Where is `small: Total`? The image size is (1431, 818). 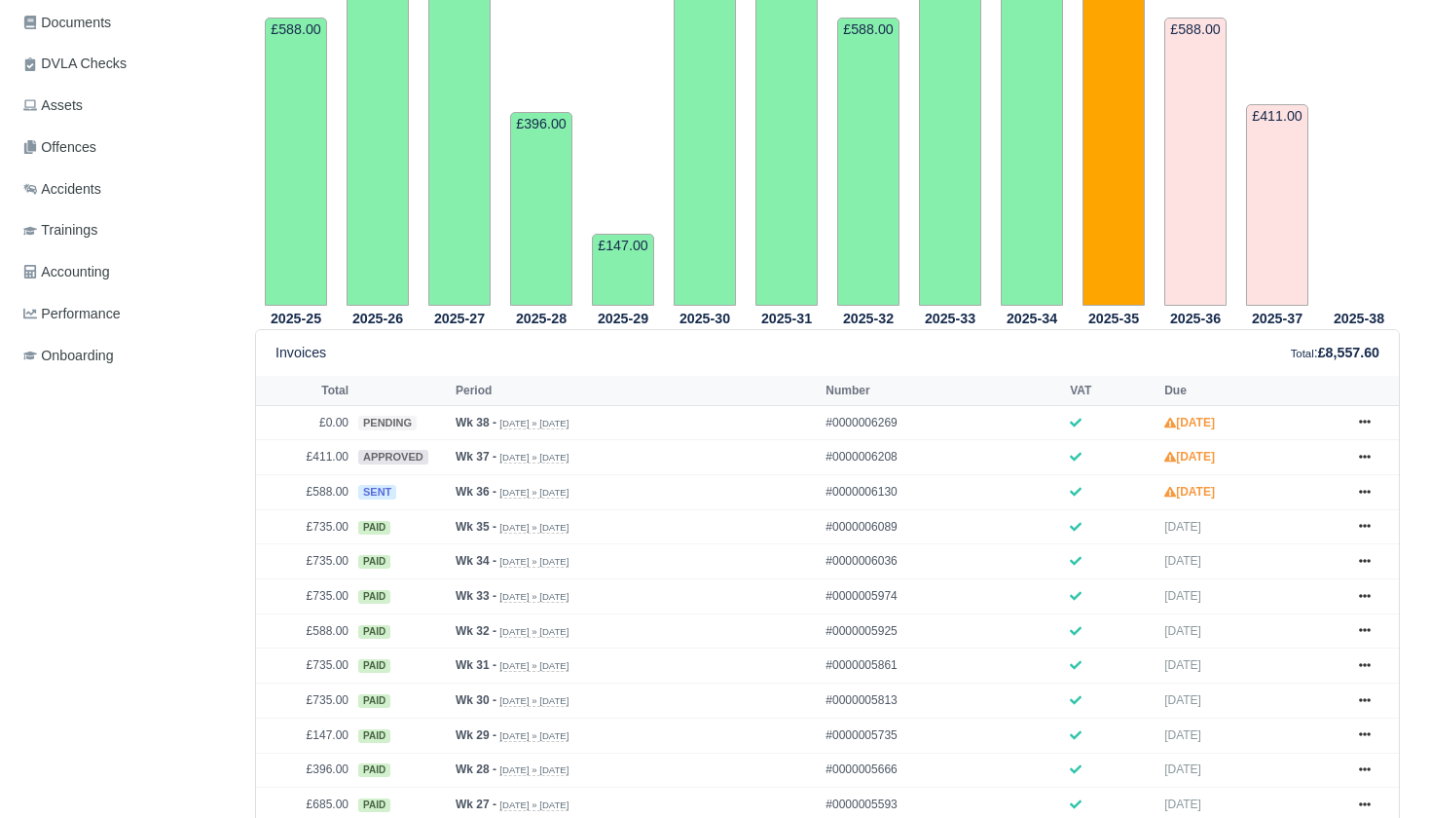
small: Total is located at coordinates (1302, 353).